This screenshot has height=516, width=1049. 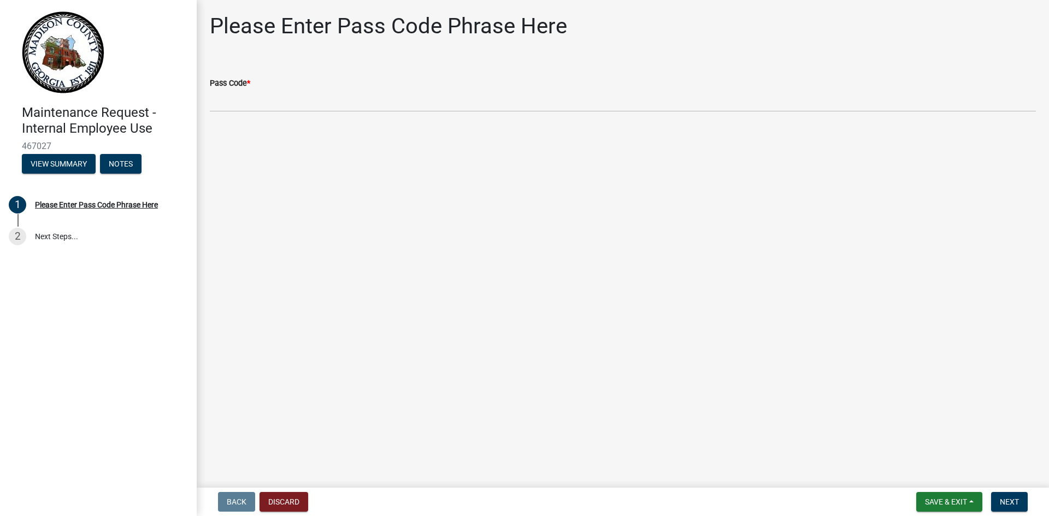 What do you see at coordinates (284, 502) in the screenshot?
I see `button: Discard` at bounding box center [284, 502].